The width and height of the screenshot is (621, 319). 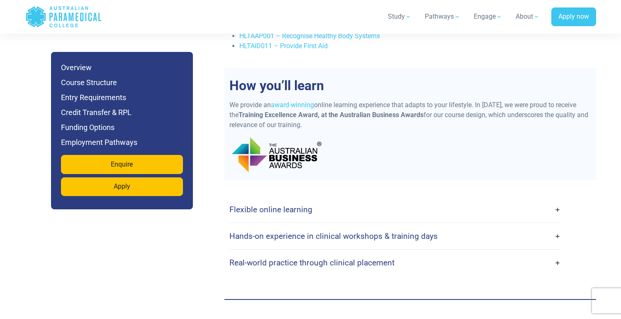 What do you see at coordinates (284, 46) in the screenshot?
I see `a: HLTAID011 – Provide First Aid` at bounding box center [284, 46].